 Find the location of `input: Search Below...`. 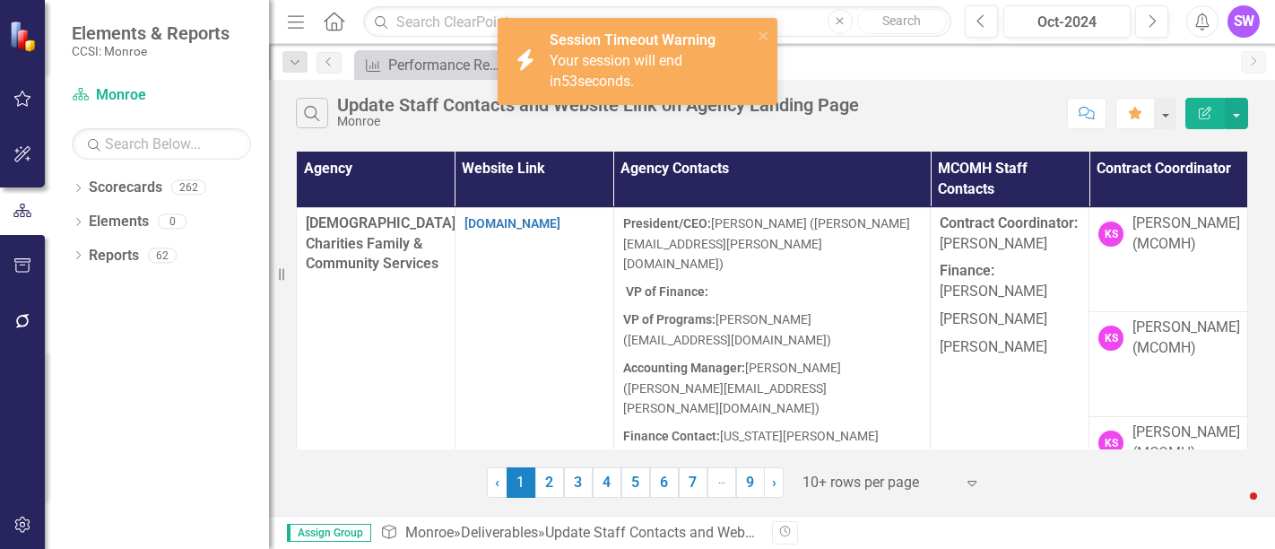

input: Search Below... is located at coordinates (161, 143).